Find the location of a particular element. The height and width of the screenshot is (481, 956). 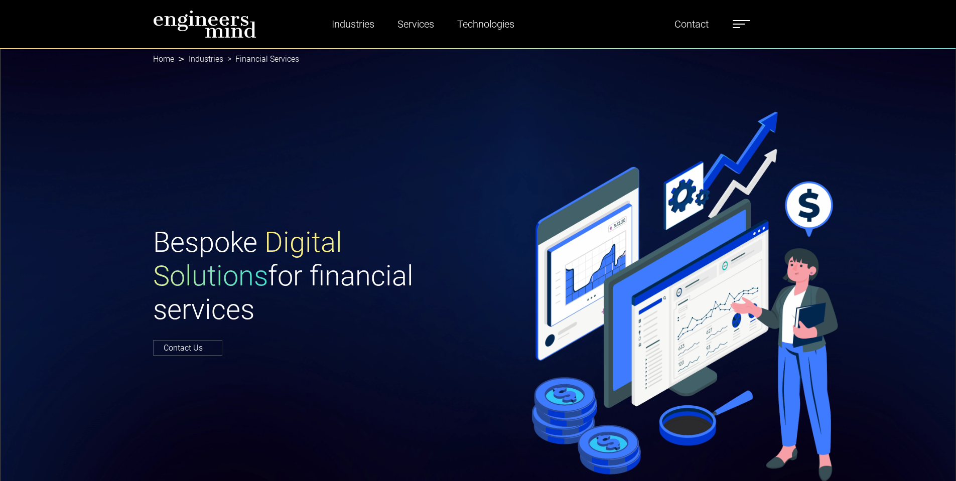

span: Digital Solutions is located at coordinates (247, 259).